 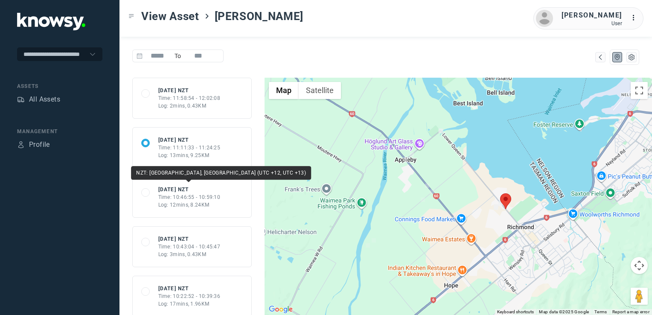 I want to click on button: Toggle fullscreen view, so click(x=639, y=90).